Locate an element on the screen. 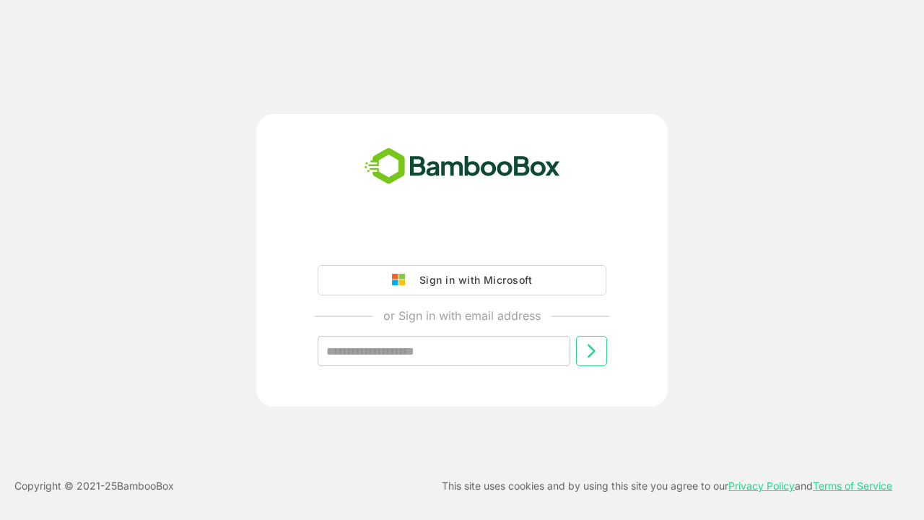 The height and width of the screenshot is (520, 924). p: Copyright © 2021- 25 BambooBox is located at coordinates (94, 486).